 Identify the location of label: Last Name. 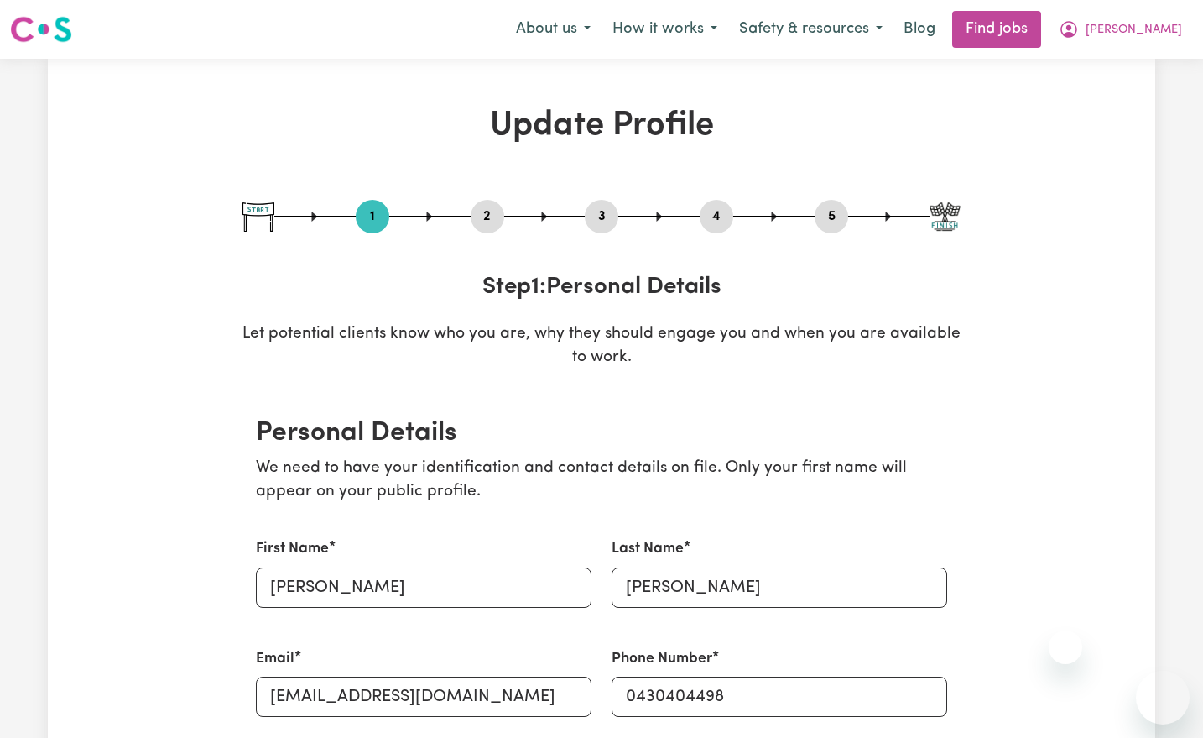
(648, 549).